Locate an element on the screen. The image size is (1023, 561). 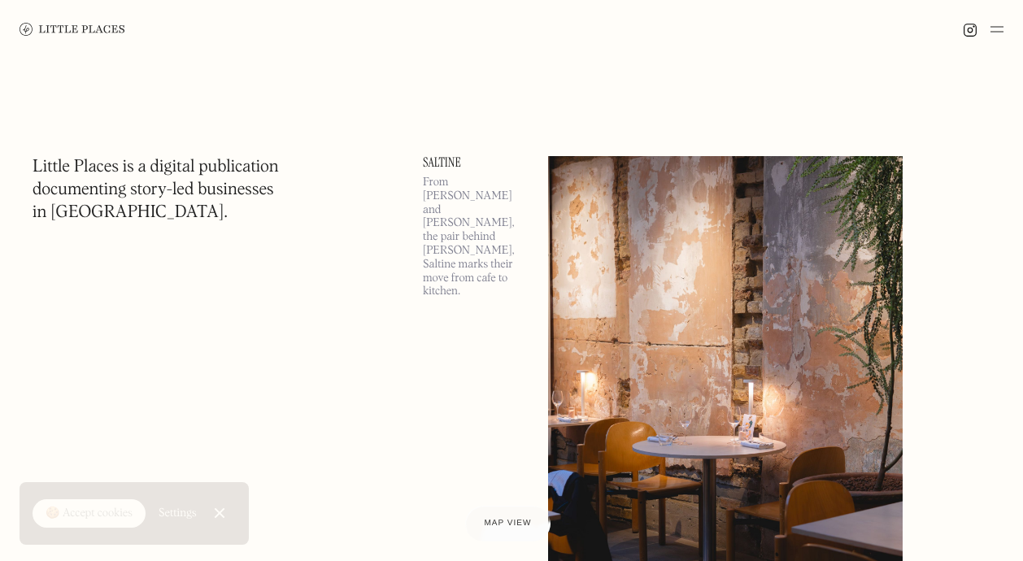
a: Map view is located at coordinates (508, 523).